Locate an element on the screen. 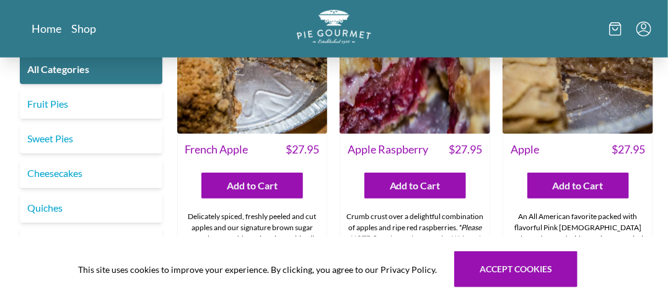  a: Logo is located at coordinates (334, 28).